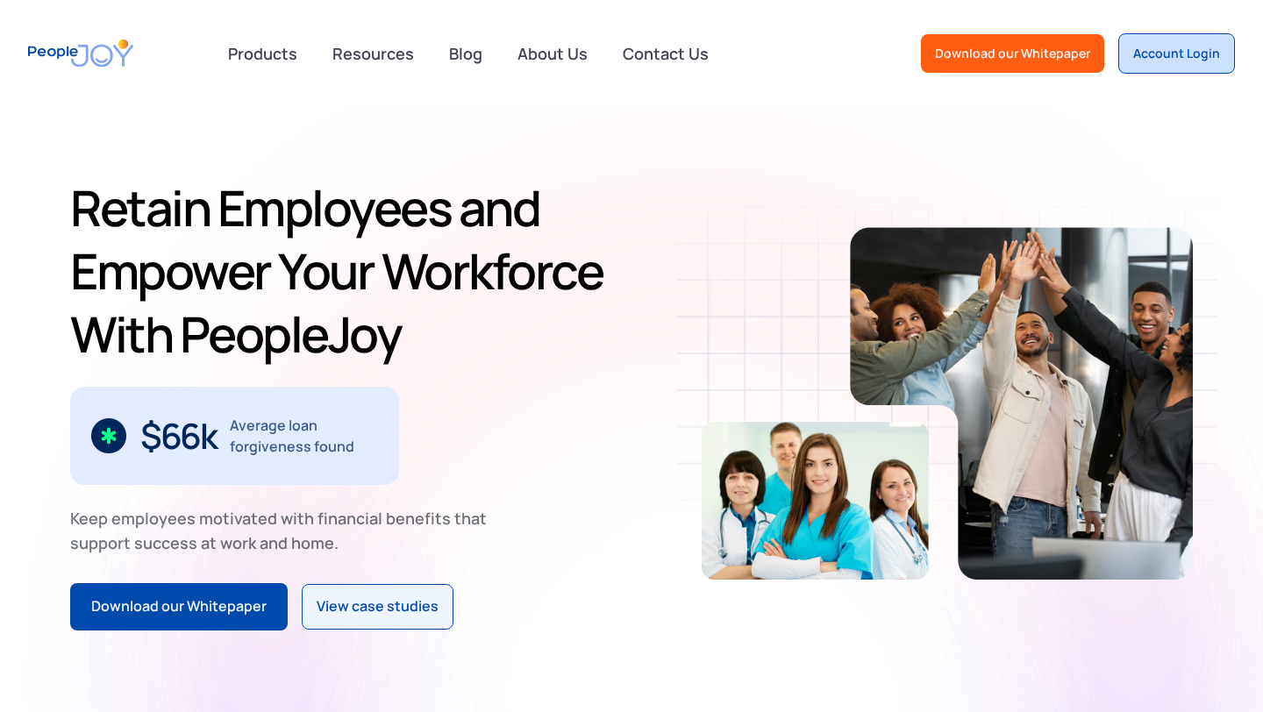  What do you see at coordinates (373, 53) in the screenshot?
I see `a: Resources` at bounding box center [373, 53].